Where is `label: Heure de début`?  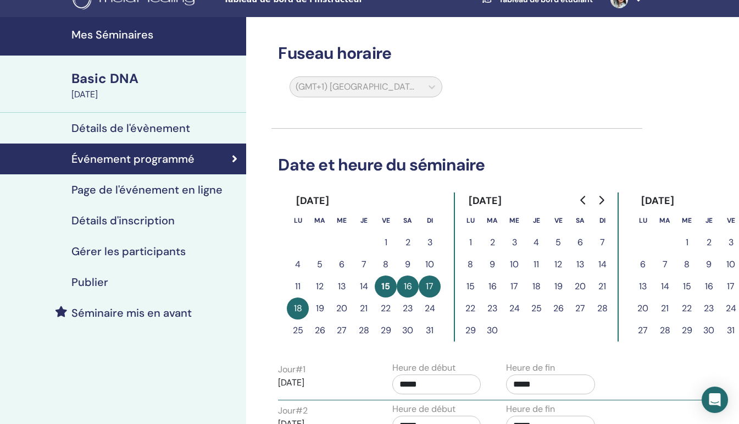
label: Heure de début is located at coordinates (424, 368).